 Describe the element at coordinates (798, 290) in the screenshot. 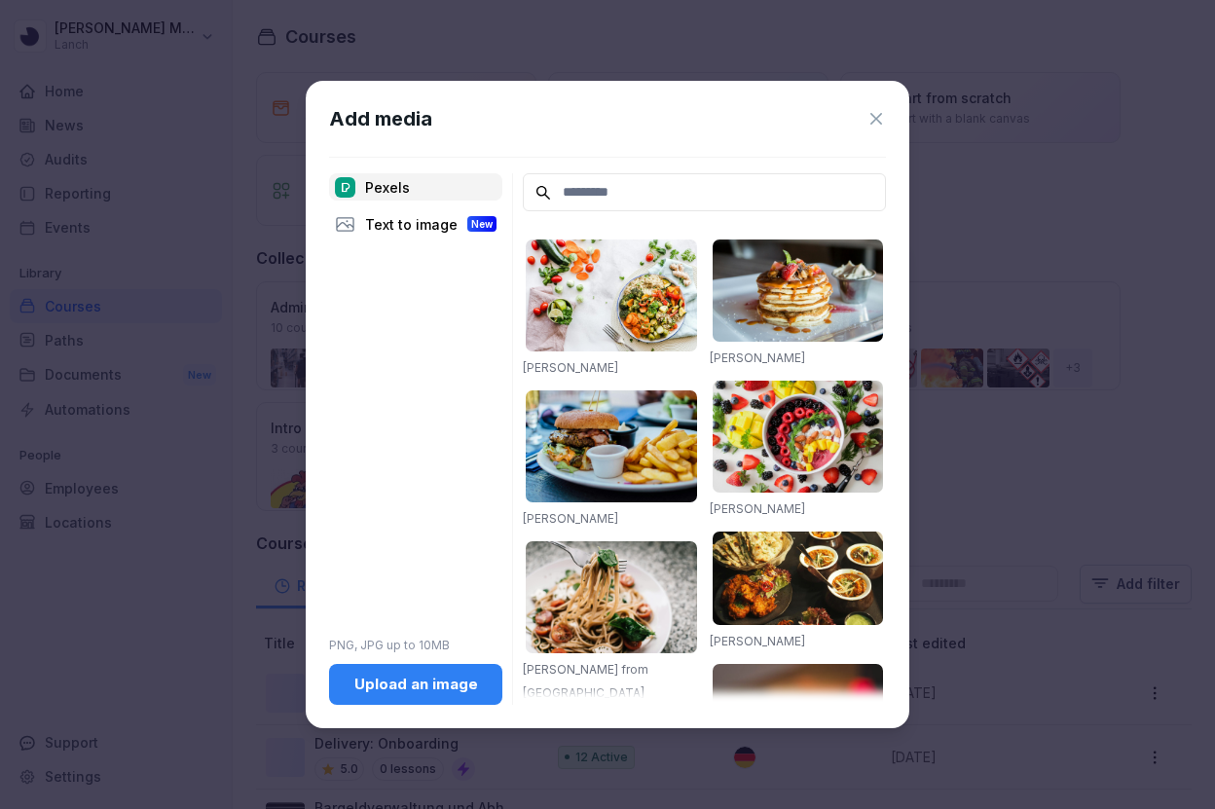

I see `img: pexels-photo-376464.jpeg` at that location.